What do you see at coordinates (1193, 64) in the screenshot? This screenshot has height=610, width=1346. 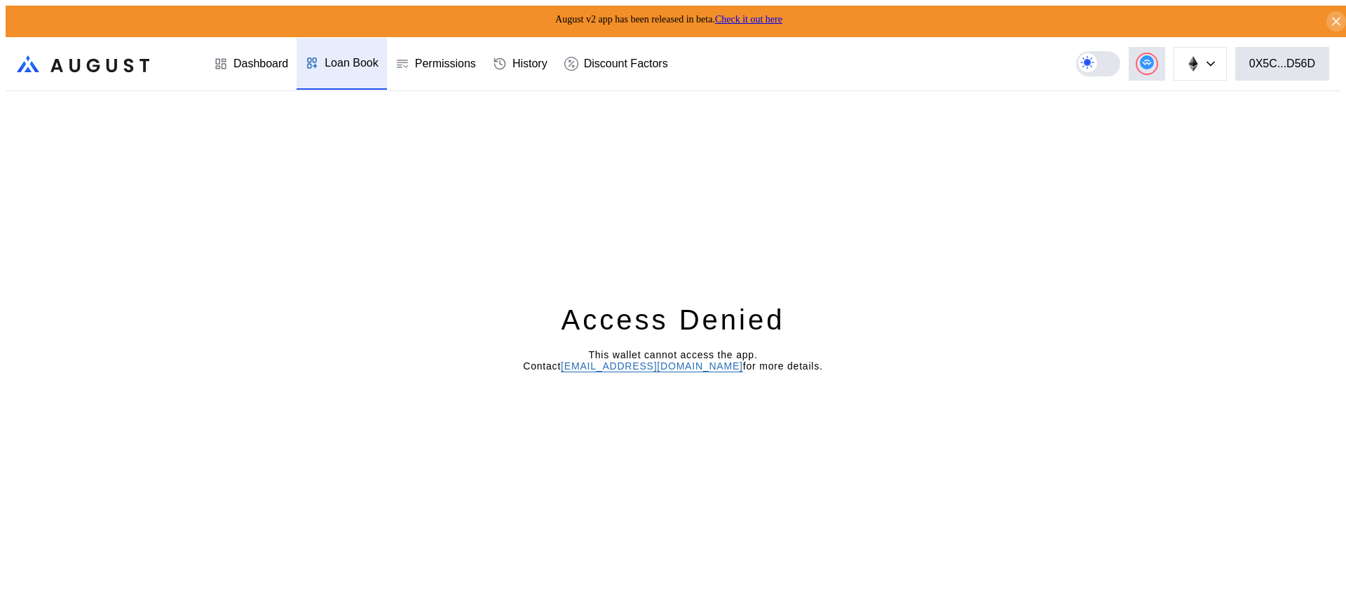 I see `img: chain logo` at bounding box center [1193, 64].